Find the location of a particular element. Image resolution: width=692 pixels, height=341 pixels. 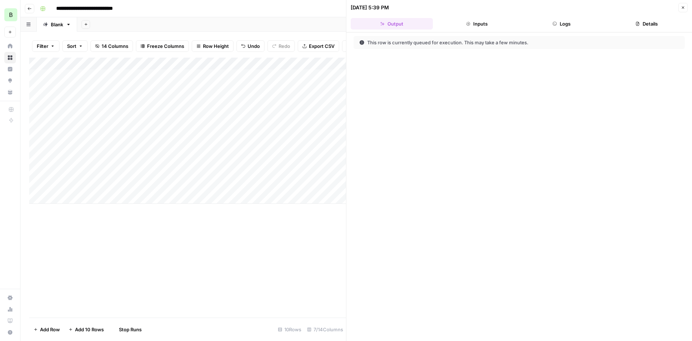

button: Workspace: Bennett Financials is located at coordinates (10, 15).